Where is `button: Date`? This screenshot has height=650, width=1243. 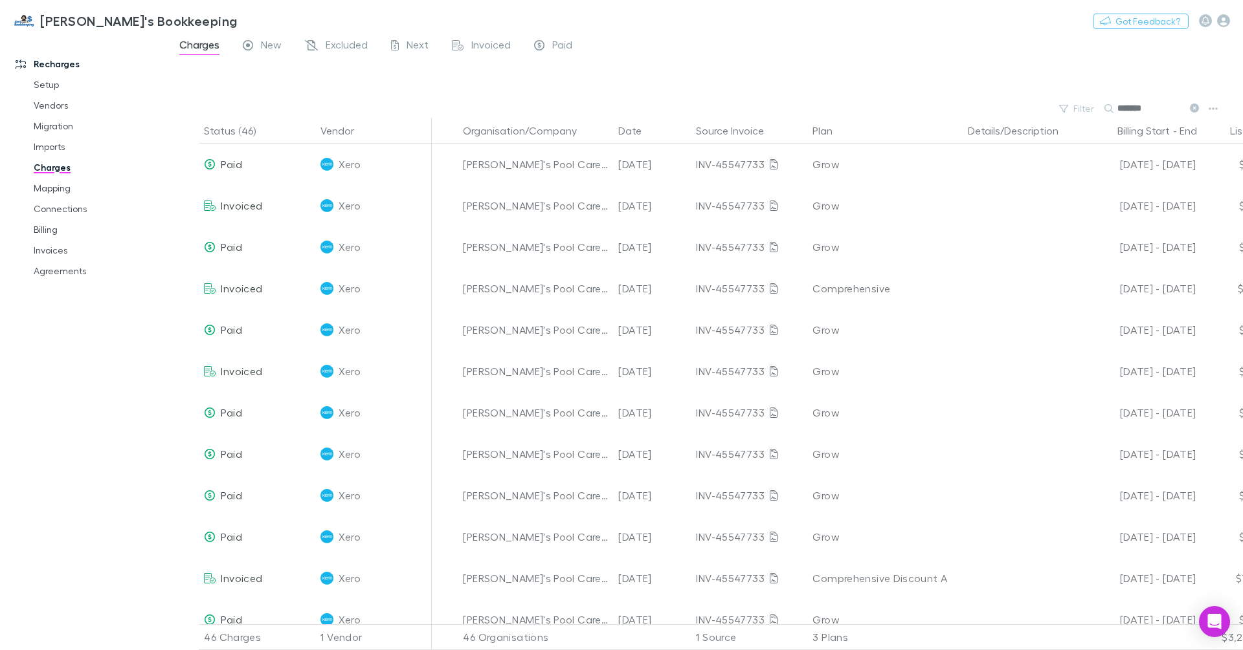 button: Date is located at coordinates (638, 131).